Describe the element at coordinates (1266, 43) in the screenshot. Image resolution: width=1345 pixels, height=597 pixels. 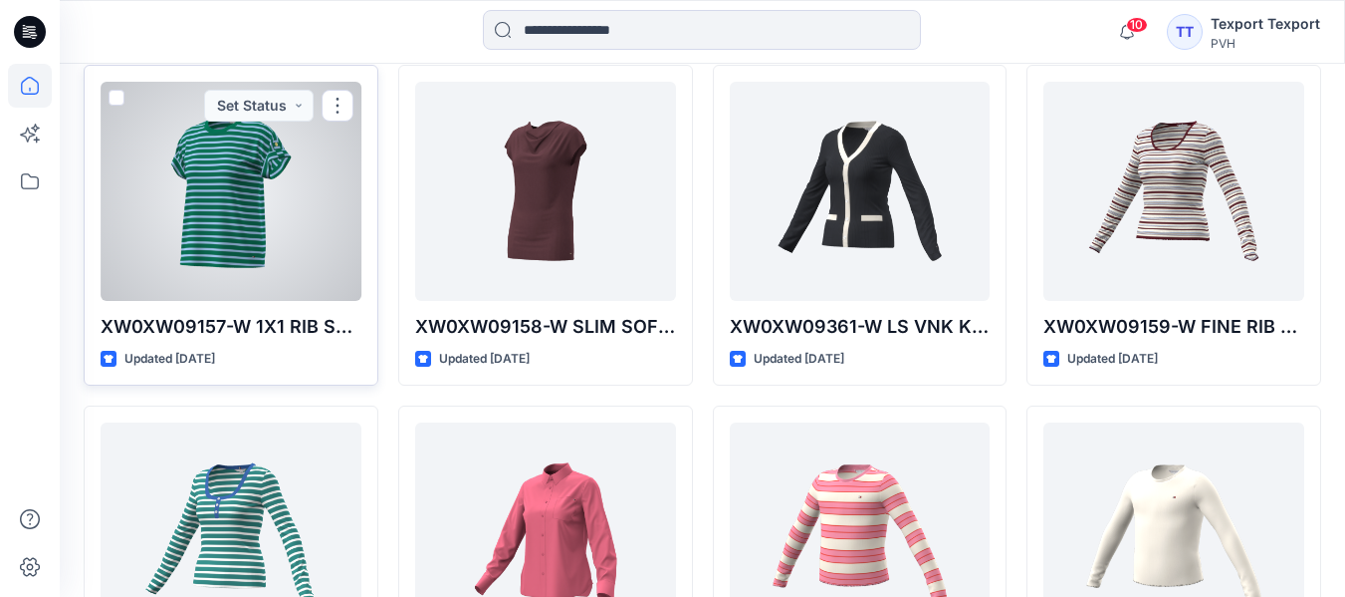
I see `div: PVH` at that location.